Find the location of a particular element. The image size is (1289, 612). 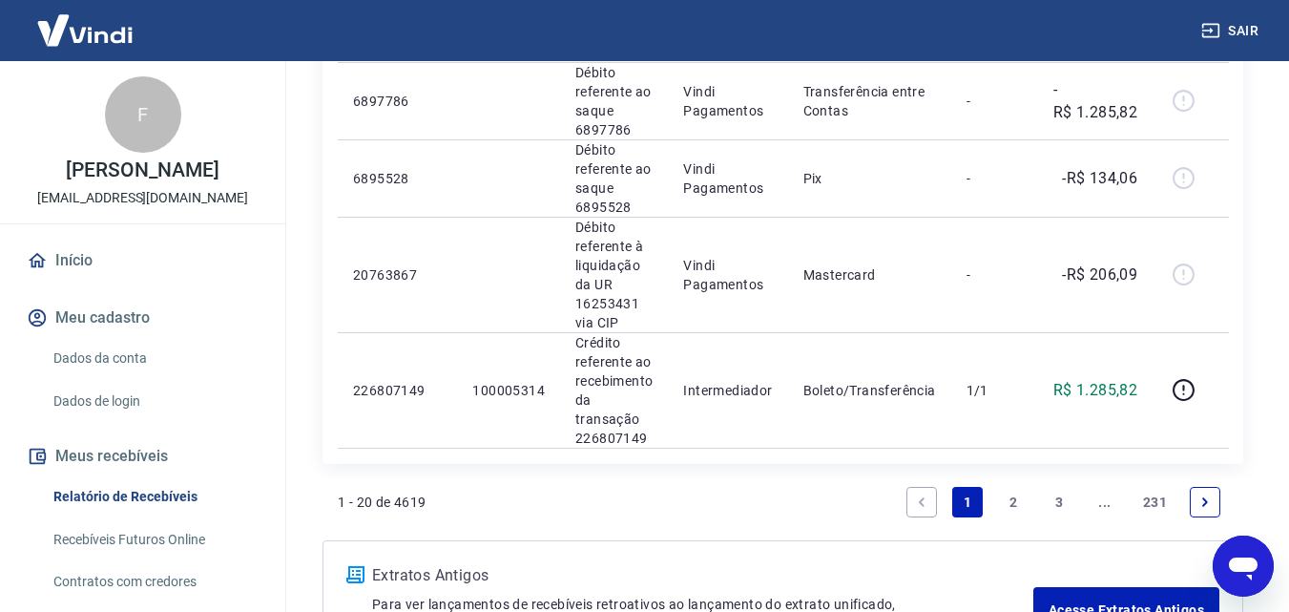

a: Dados de login is located at coordinates (154, 401).